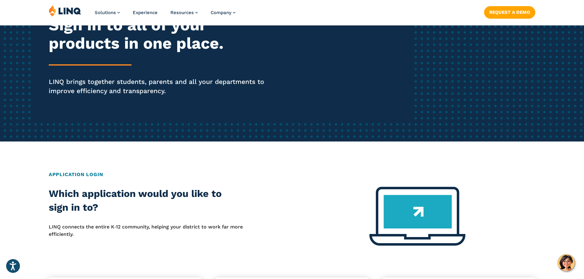 The height and width of the screenshot is (279, 584). I want to click on span: Company, so click(221, 13).